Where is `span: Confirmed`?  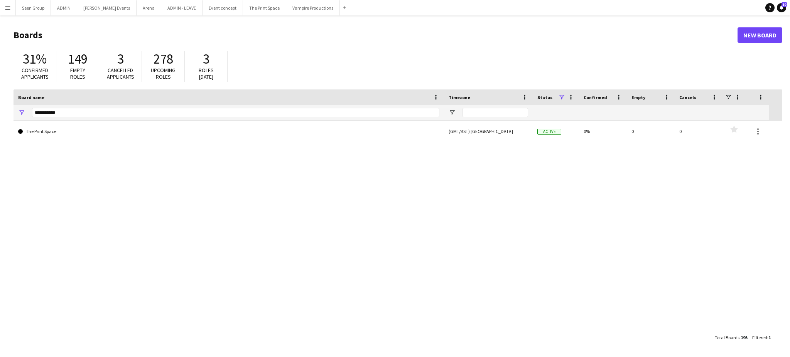 span: Confirmed is located at coordinates (595, 97).